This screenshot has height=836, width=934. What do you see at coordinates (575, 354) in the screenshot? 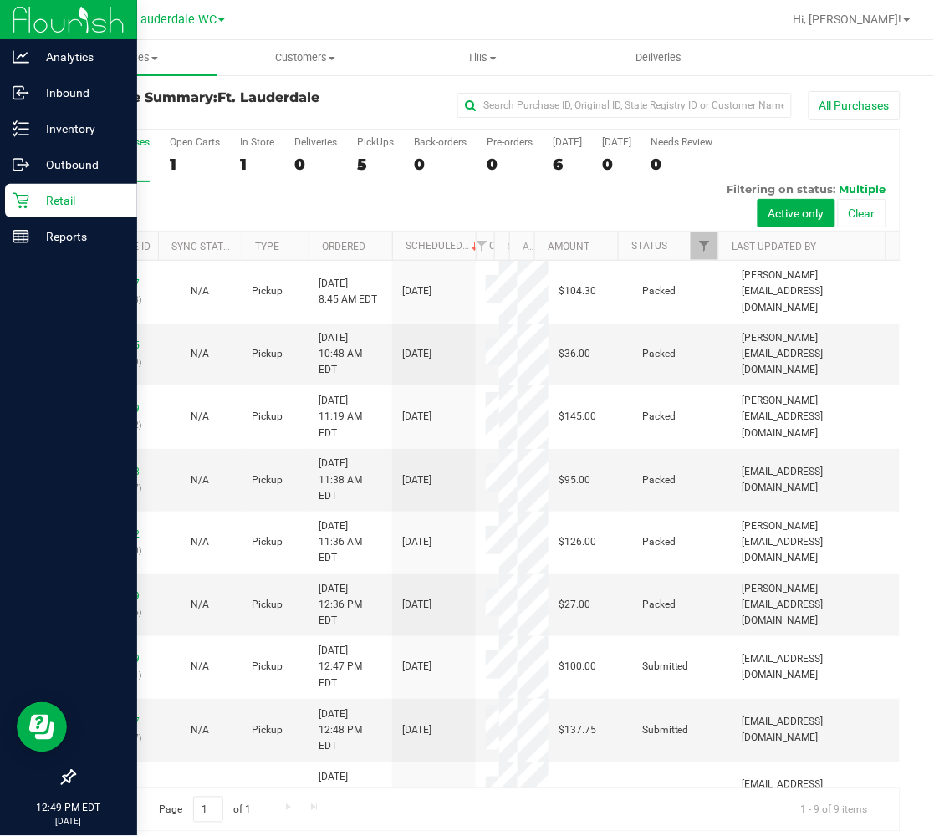
I see `span: $36.00` at bounding box center [575, 354].